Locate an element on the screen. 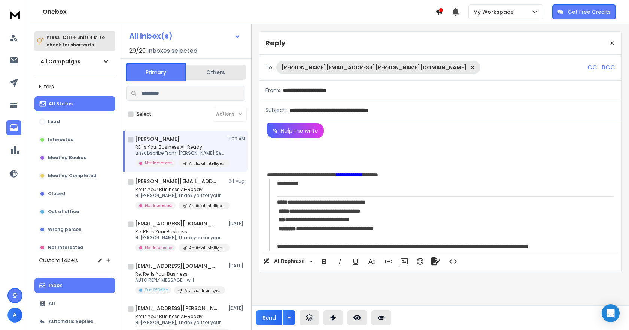 Image resolution: width=629 pixels, height=330 pixels. span: AI Rephrase is located at coordinates (289, 261).